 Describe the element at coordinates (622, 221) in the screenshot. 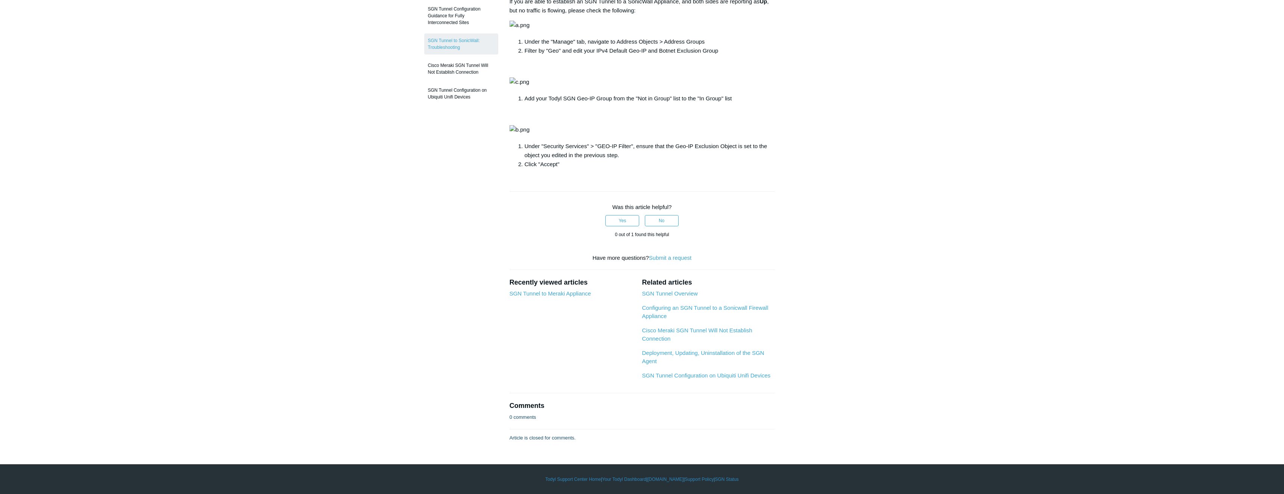

I see `button: This article was helpful` at that location.